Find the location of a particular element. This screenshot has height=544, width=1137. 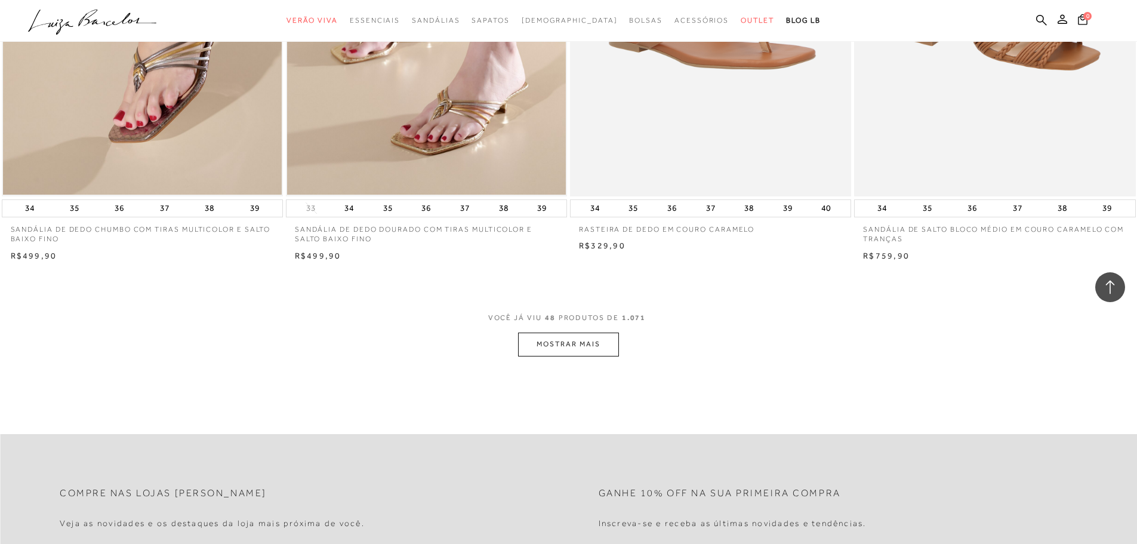

span: Sandálias is located at coordinates (436, 20).